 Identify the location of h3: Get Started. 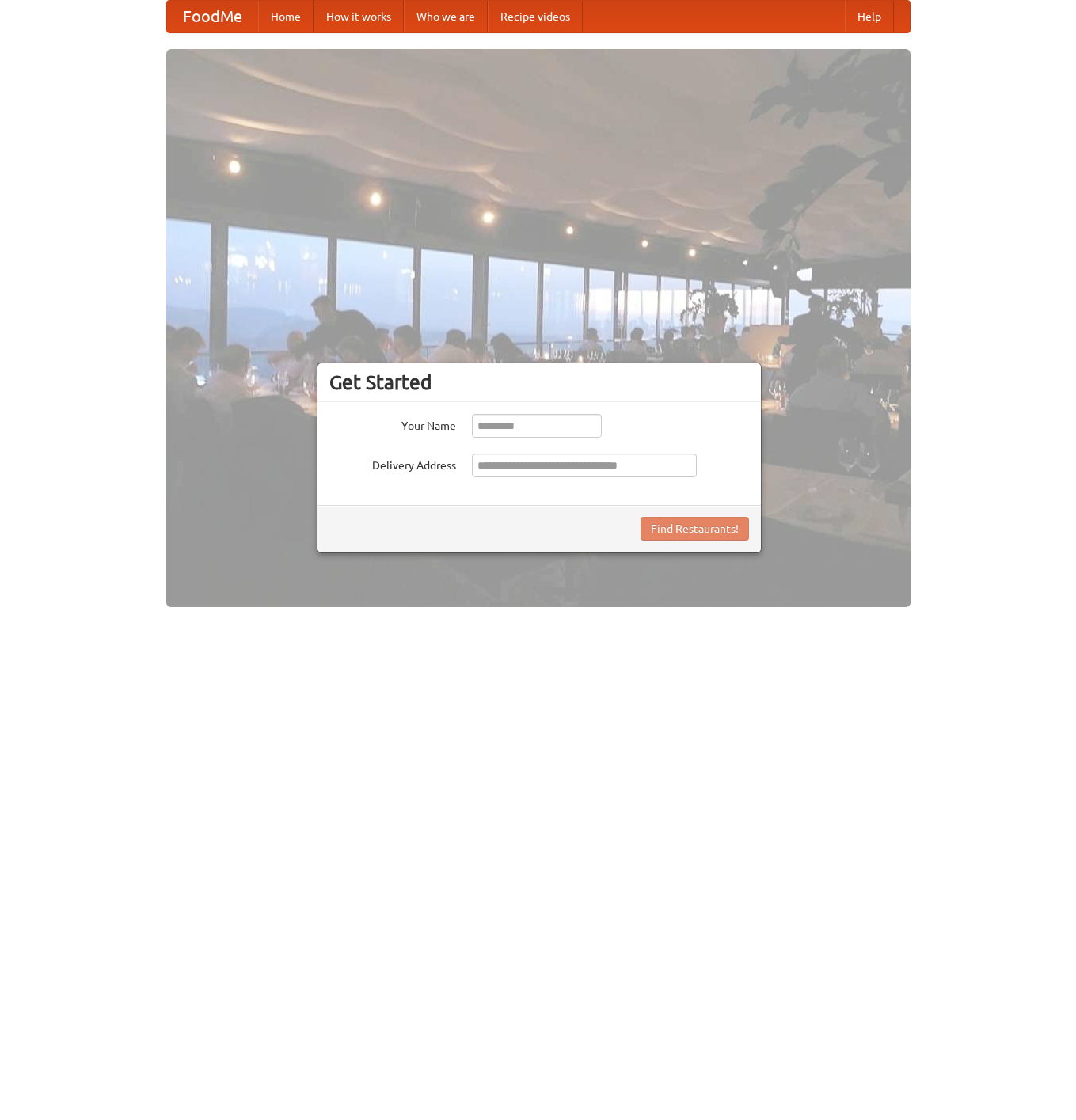
(539, 383).